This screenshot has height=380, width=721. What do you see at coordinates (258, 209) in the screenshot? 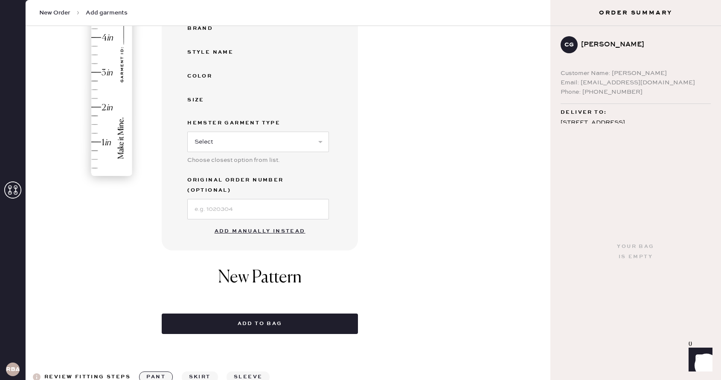
I see `input: e.g. 1020304` at bounding box center [258, 209].